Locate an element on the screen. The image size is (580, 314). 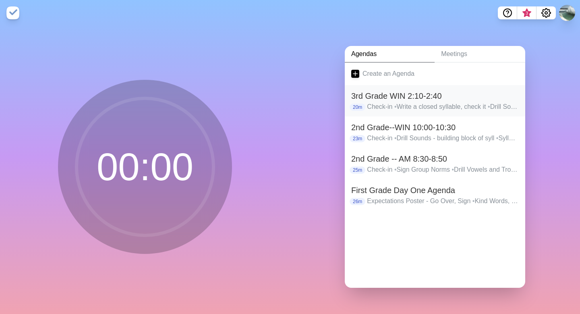
h2: First Grade Day One Agenda is located at coordinates (435, 190).